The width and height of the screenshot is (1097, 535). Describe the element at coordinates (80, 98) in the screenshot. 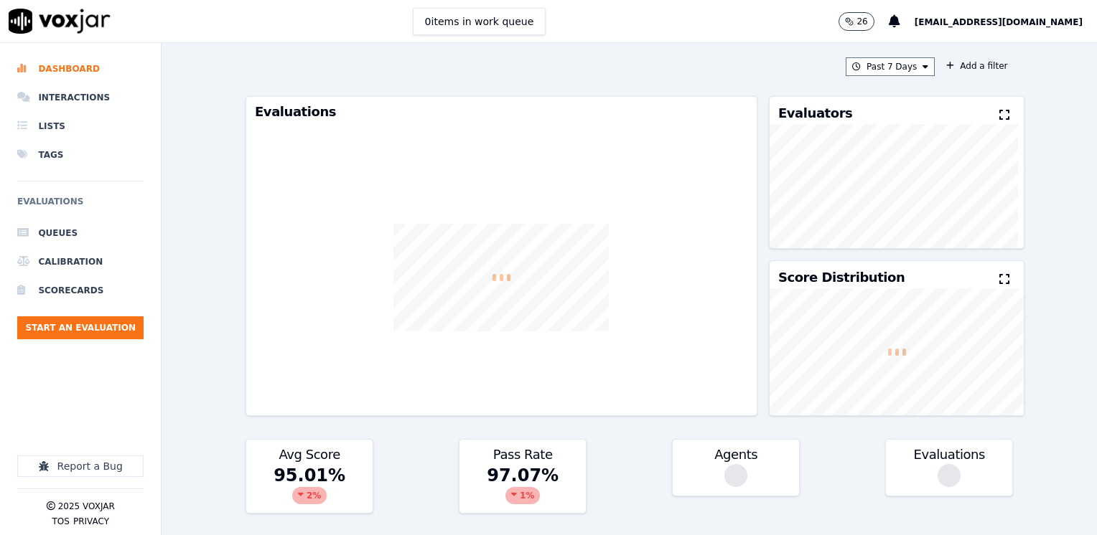

I see `li: Interactions` at that location.